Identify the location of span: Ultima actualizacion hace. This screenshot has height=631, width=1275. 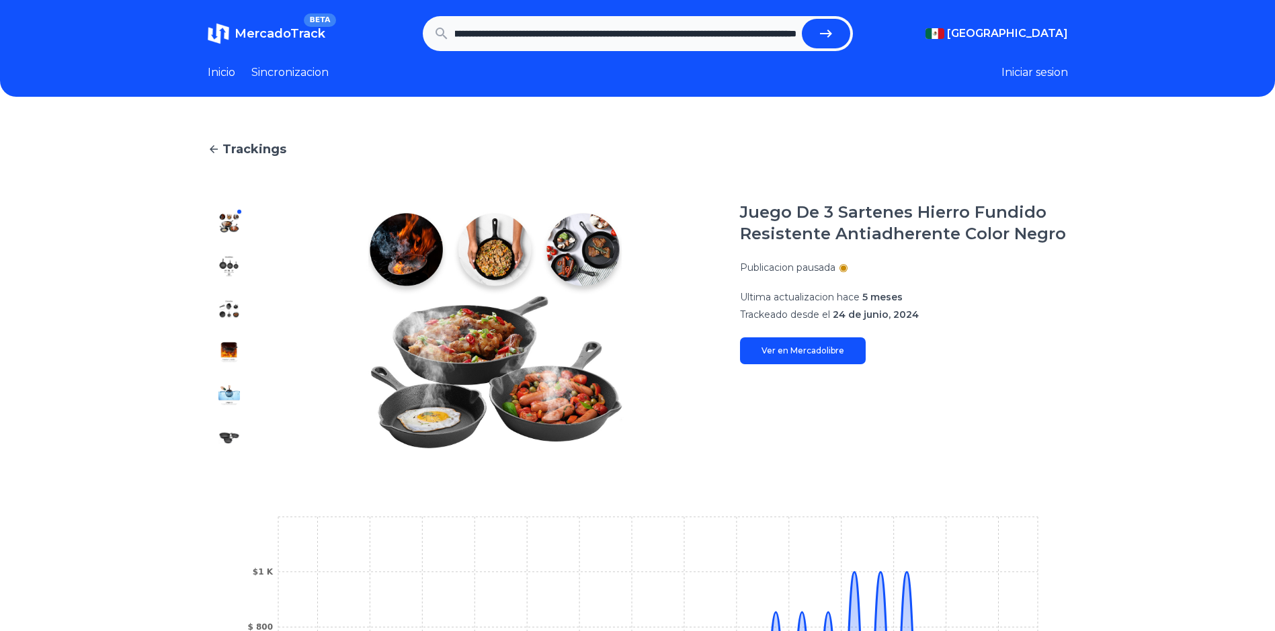
(800, 297).